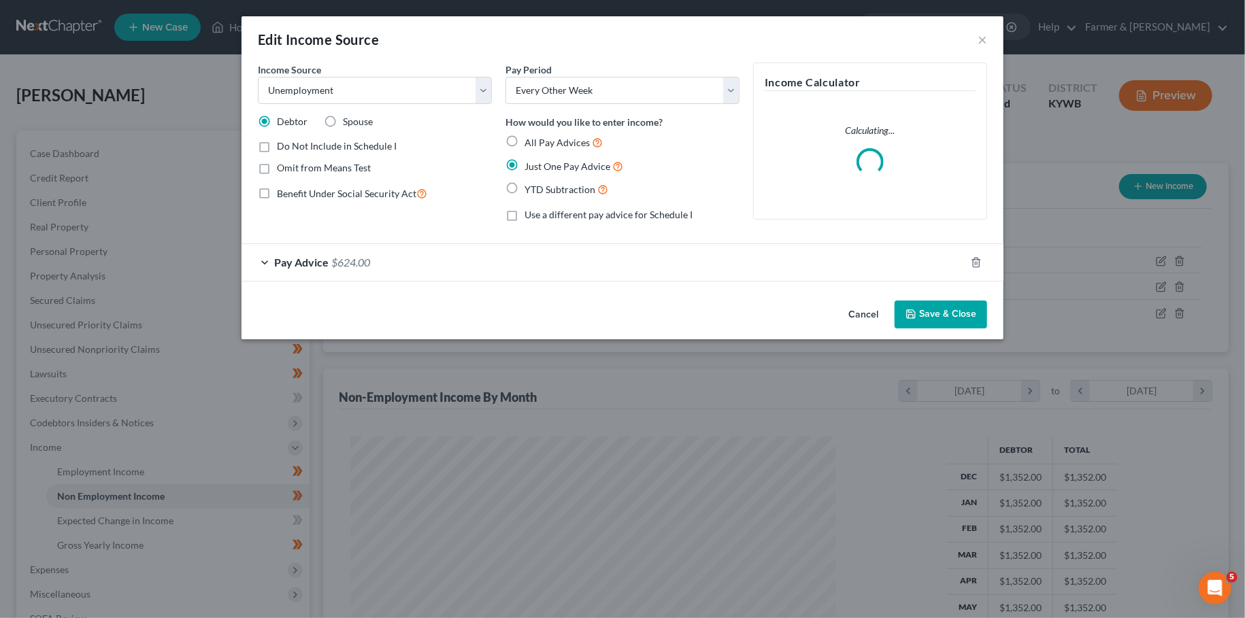 The image size is (1245, 618). Describe the element at coordinates (324, 167) in the screenshot. I see `span: Omit from Means Test` at that location.